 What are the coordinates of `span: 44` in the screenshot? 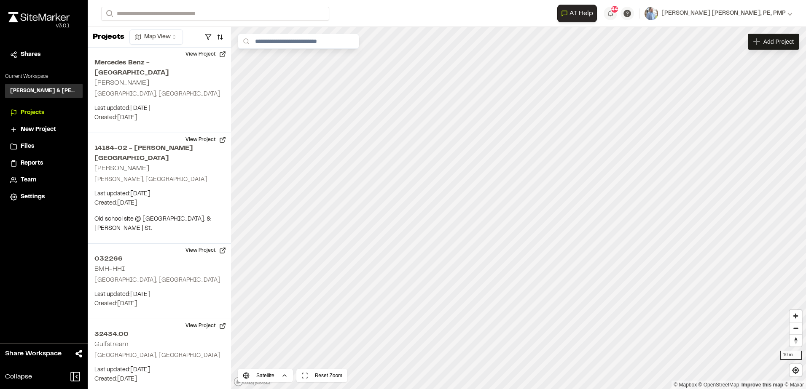 It's located at (615, 9).